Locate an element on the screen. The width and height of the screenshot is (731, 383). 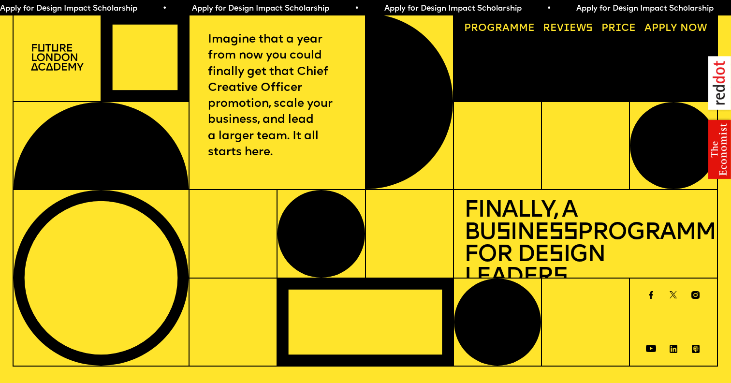
a: Programme is located at coordinates (499, 29).